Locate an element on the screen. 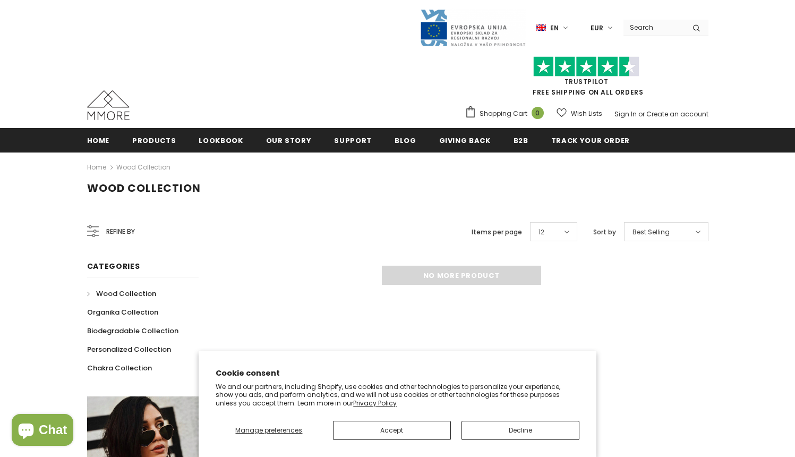 This screenshot has width=795, height=457. a: Giving back is located at coordinates (465, 140).